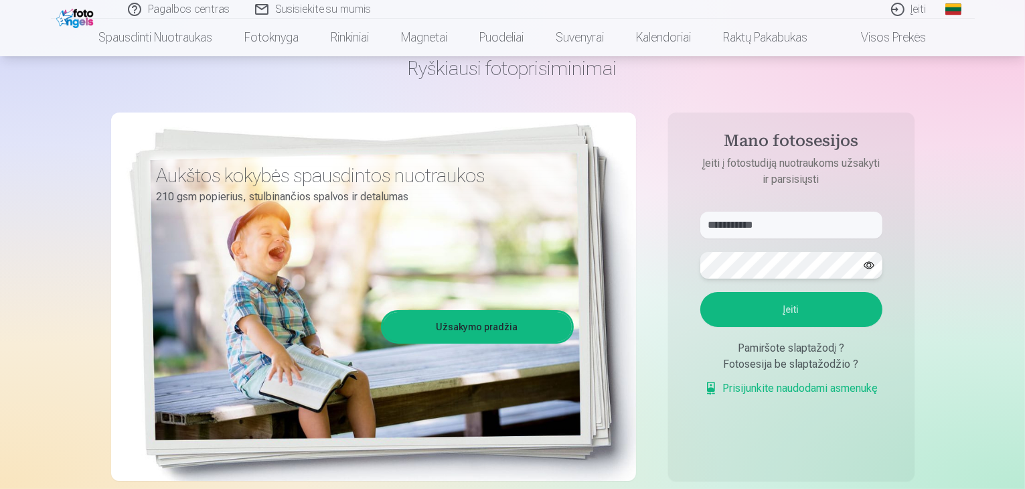  What do you see at coordinates (477, 327) in the screenshot?
I see `a: Užsakymo pradžia` at bounding box center [477, 327].